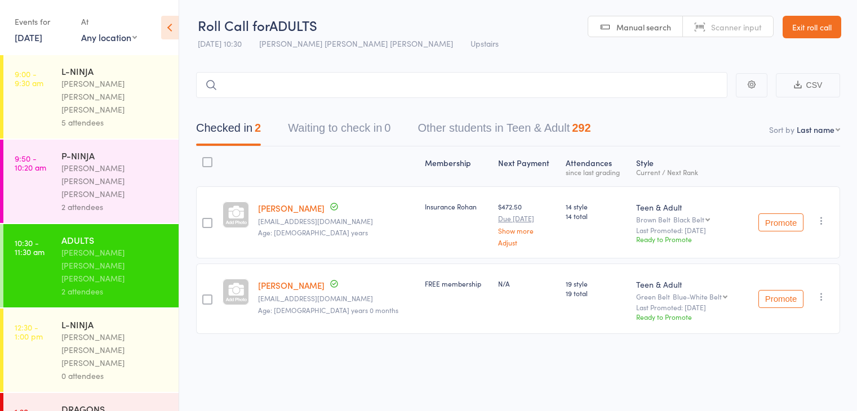 This screenshot has width=857, height=411. I want to click on button: Waiting to check in0, so click(339, 131).